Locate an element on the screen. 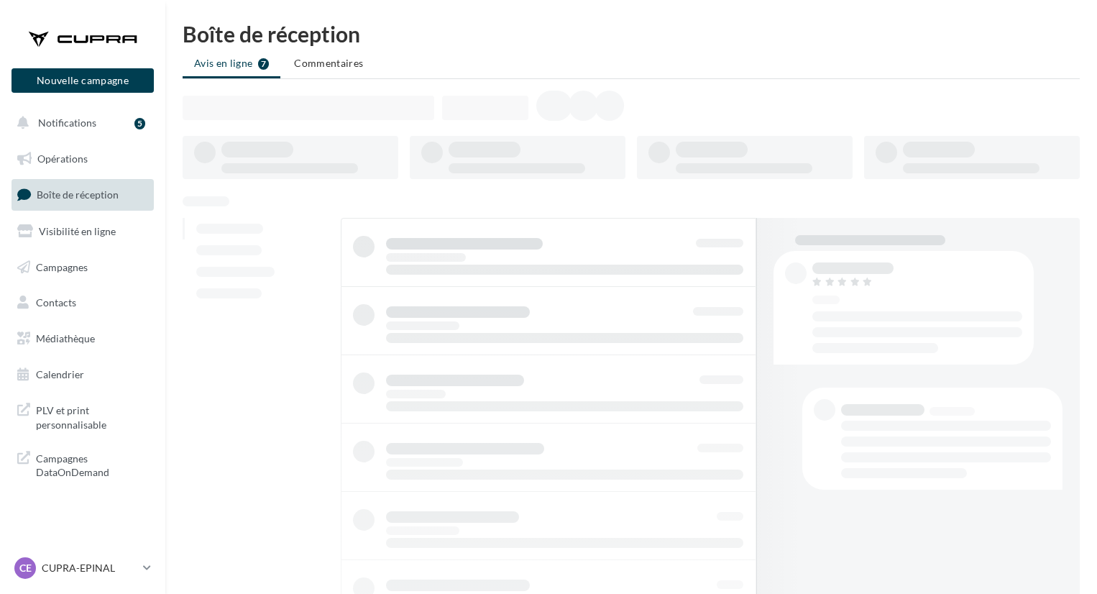 This screenshot has width=1097, height=594. span: Commentaires is located at coordinates (329, 63).